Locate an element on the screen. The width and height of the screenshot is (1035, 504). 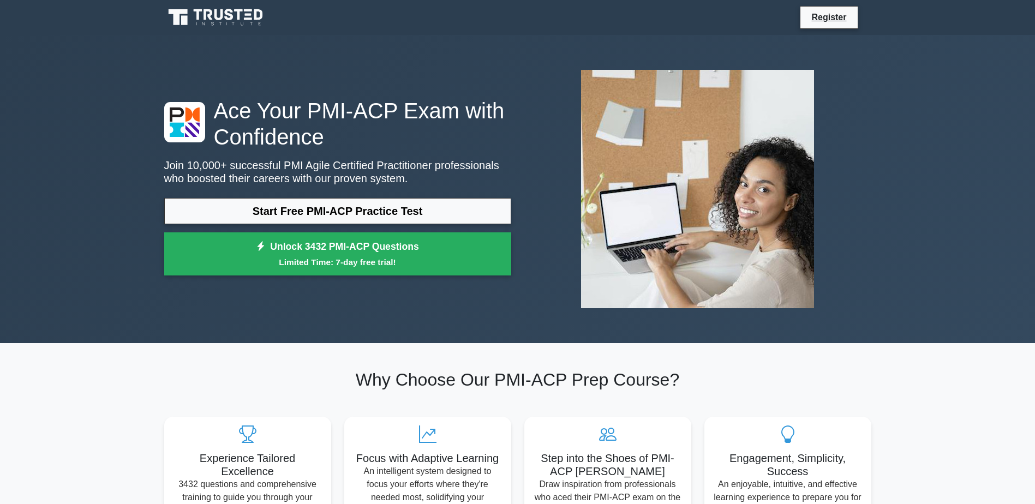
p: Join 10,000+ successful PMI Agile Certified Practitioner professionals who boosted their careers ... is located at coordinates (338, 172).